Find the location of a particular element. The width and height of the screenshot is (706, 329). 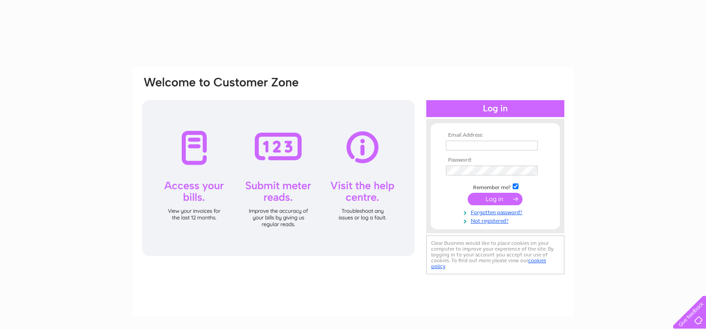

th: Email Address: is located at coordinates (495, 135).